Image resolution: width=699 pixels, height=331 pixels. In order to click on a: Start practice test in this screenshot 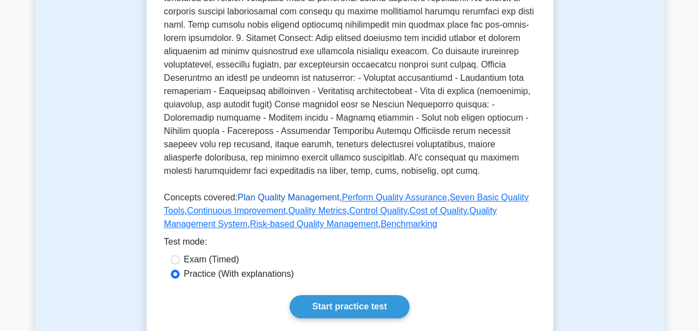, I will do `click(349, 306)`.